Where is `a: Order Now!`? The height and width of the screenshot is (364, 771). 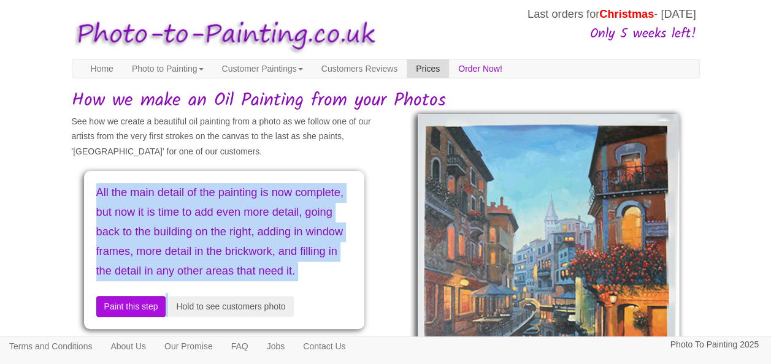
a: Order Now! is located at coordinates (480, 69).